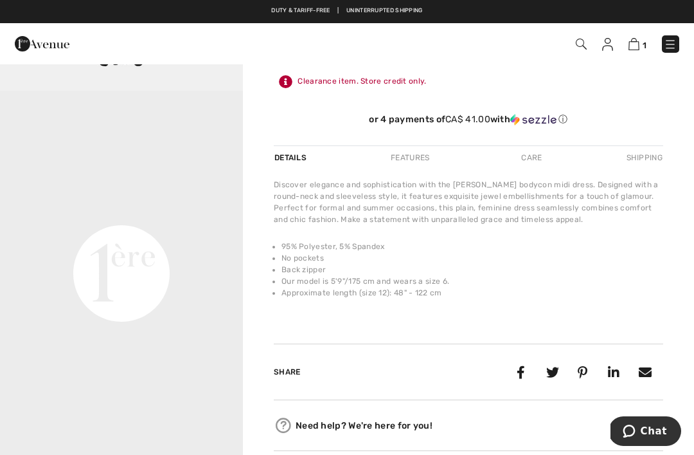  I want to click on div: Care, so click(532, 158).